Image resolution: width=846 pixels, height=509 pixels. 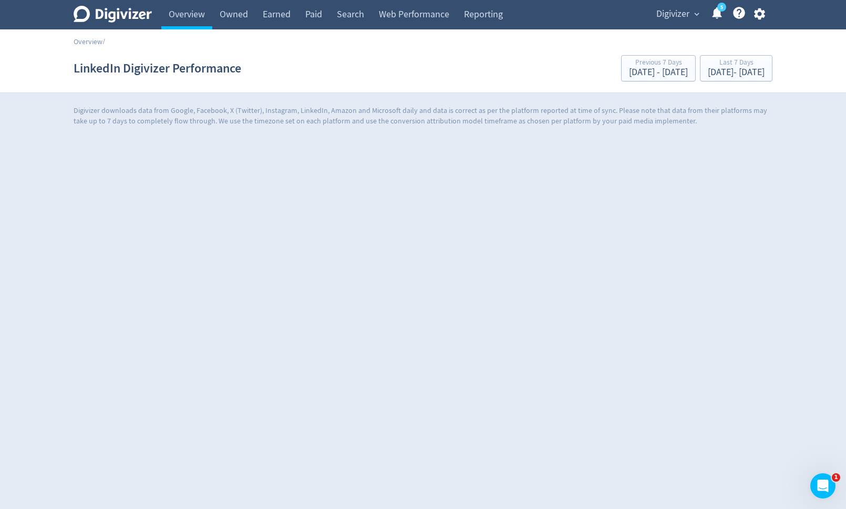 What do you see at coordinates (672, 14) in the screenshot?
I see `span: Digivizer` at bounding box center [672, 14].